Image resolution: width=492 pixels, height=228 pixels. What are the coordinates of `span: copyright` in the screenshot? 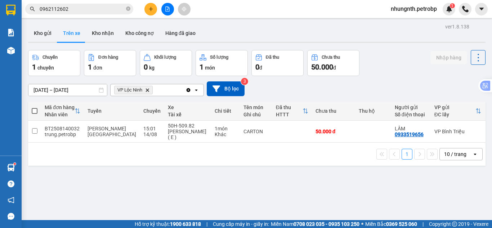 It's located at (455, 224).